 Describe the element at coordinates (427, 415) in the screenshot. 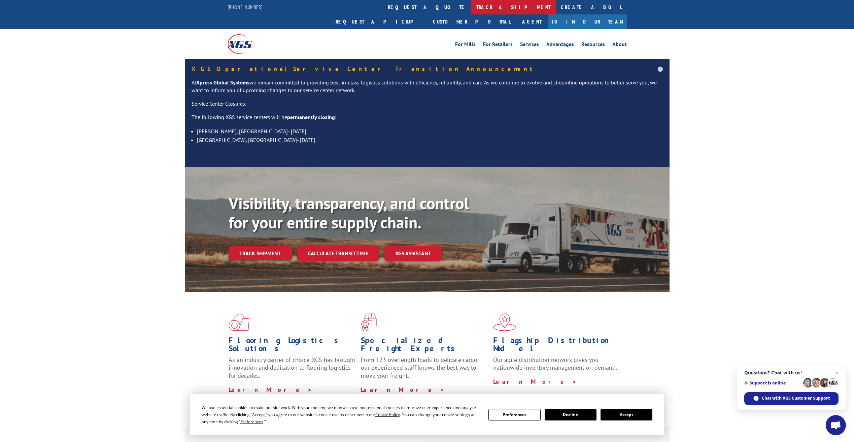

I see `div: Cookie Consent Prompt` at that location.